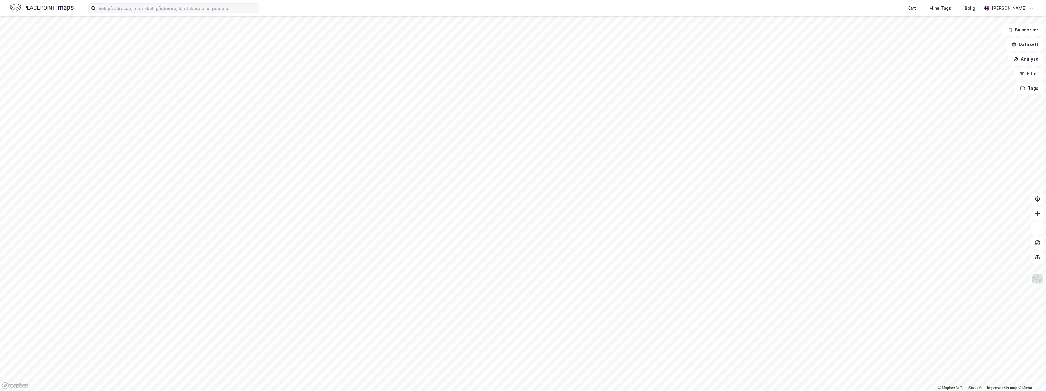 This screenshot has height=391, width=1046. What do you see at coordinates (911, 8) in the screenshot?
I see `div: Kart` at bounding box center [911, 8].